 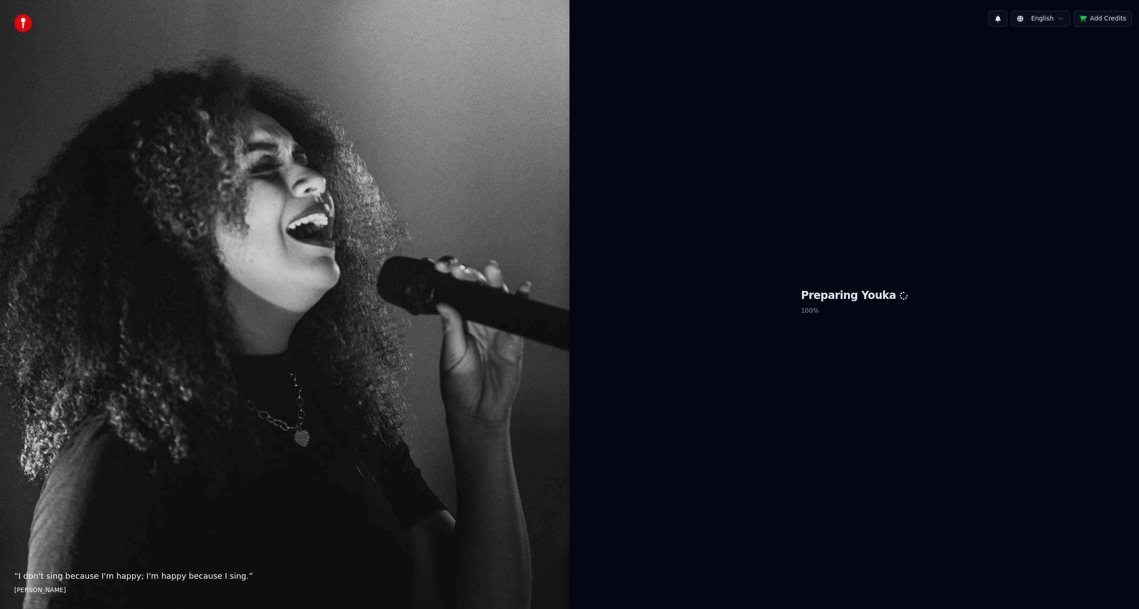 What do you see at coordinates (854, 296) in the screenshot?
I see `h1: Preparing Youka` at bounding box center [854, 296].